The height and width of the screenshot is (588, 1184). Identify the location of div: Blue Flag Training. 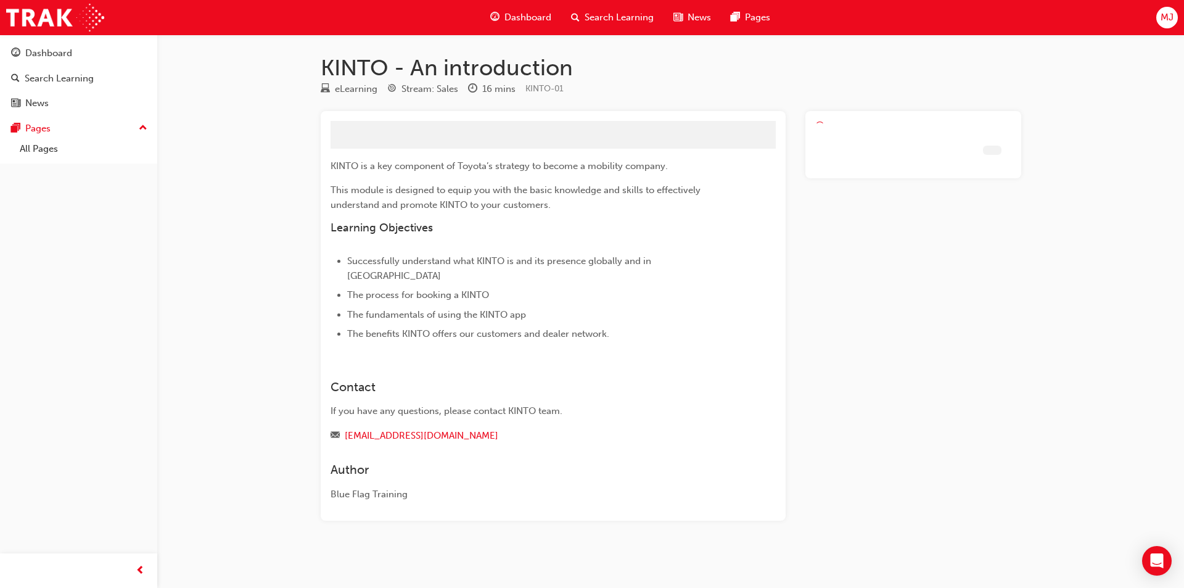
(531, 494).